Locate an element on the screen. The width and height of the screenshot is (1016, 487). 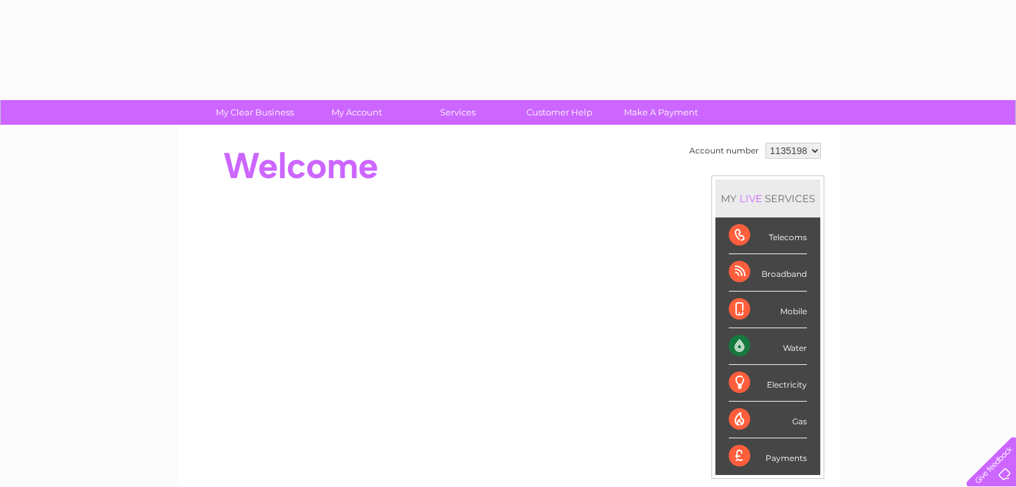
a: Customer Help is located at coordinates (559, 112).